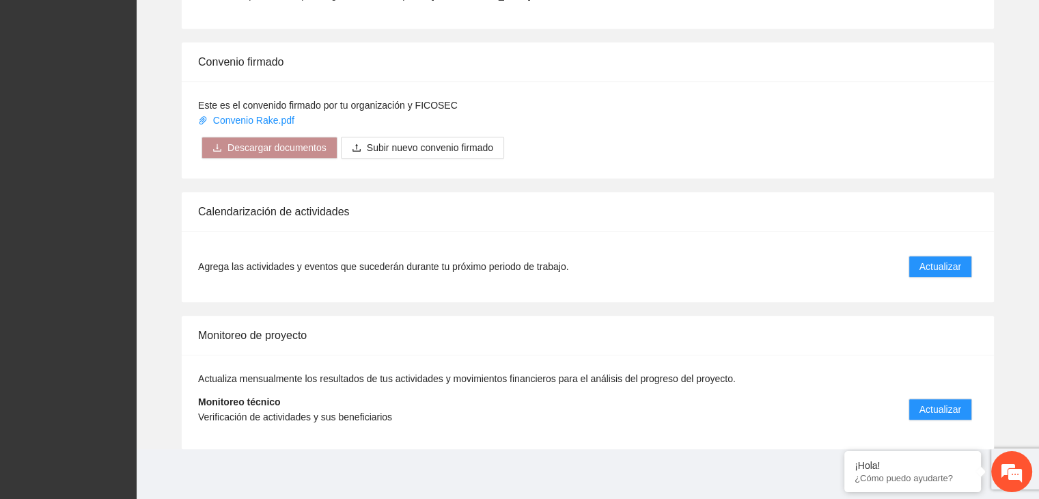 This screenshot has width=1039, height=499. What do you see at coordinates (588, 335) in the screenshot?
I see `div: Monitoreo de proyecto` at bounding box center [588, 335].